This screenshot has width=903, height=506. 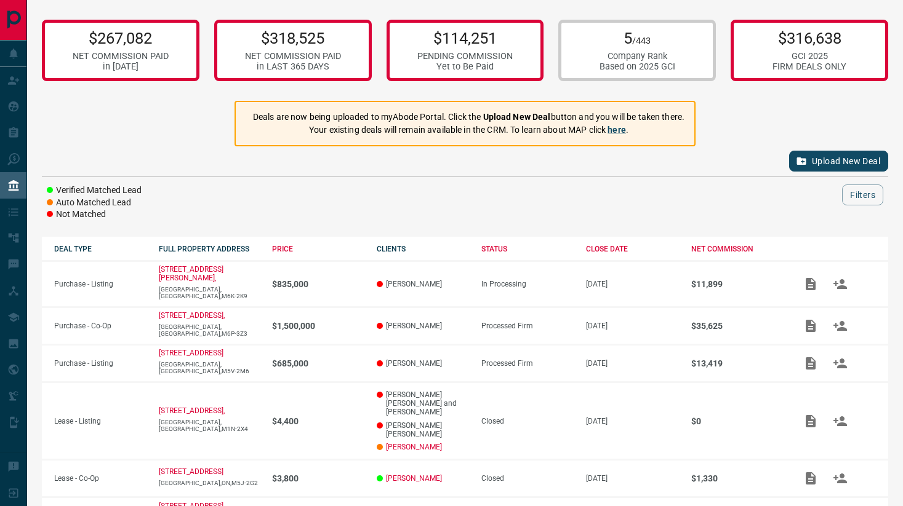 What do you see at coordinates (617, 130) in the screenshot?
I see `a: here` at bounding box center [617, 130].